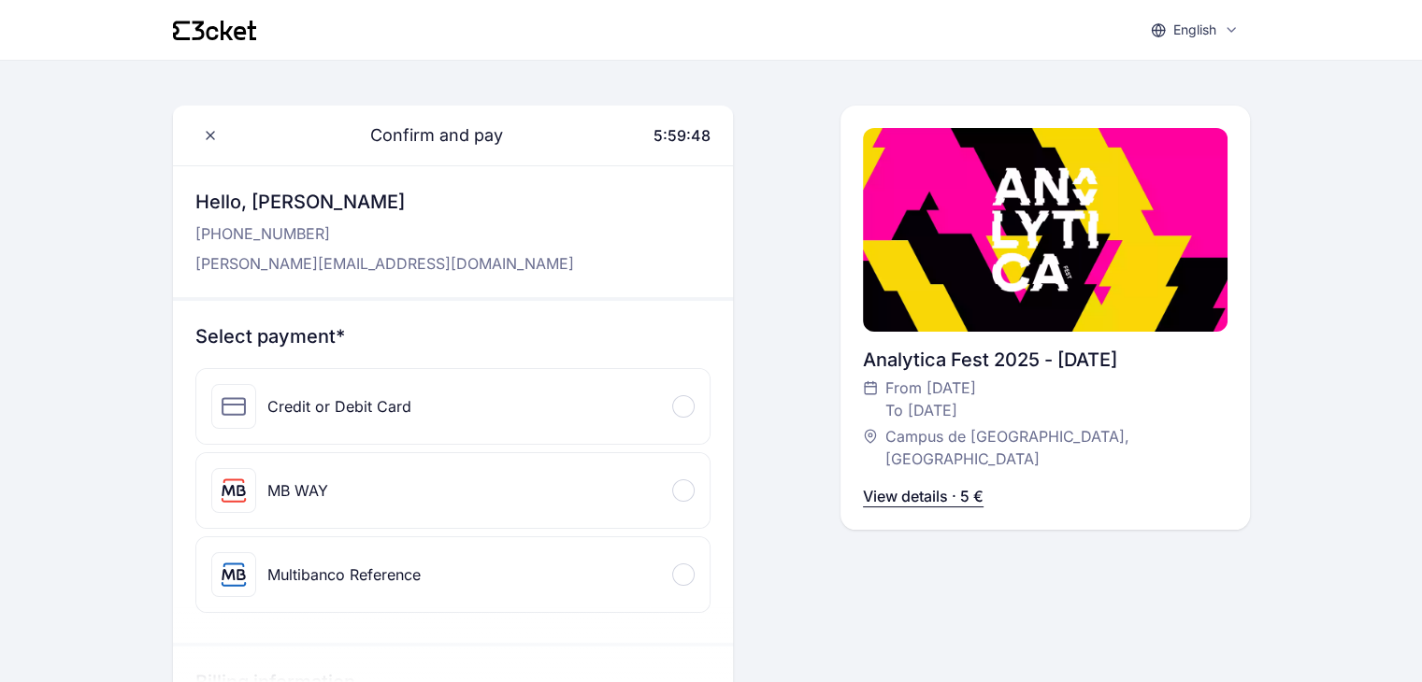  What do you see at coordinates (339, 407) in the screenshot?
I see `div: Credit or Debit Card` at bounding box center [339, 407].